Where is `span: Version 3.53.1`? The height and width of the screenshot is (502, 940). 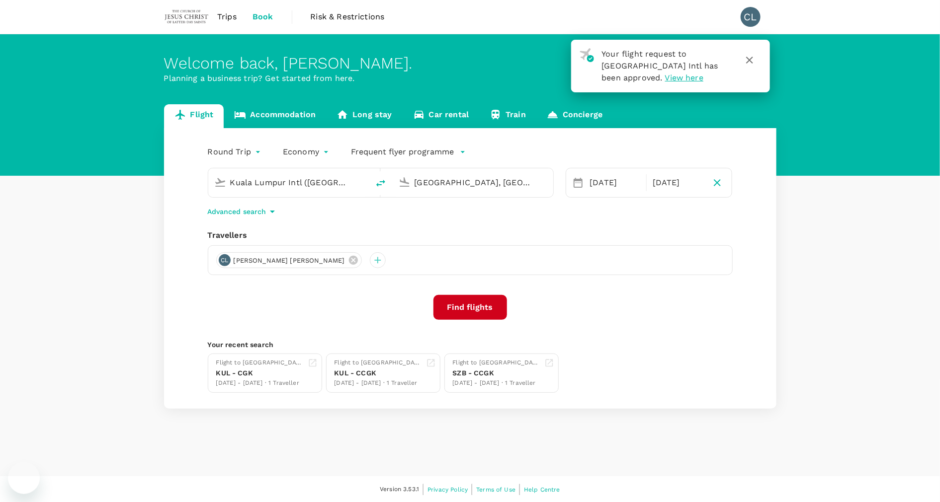
span: Version 3.53.1 is located at coordinates (399, 490).